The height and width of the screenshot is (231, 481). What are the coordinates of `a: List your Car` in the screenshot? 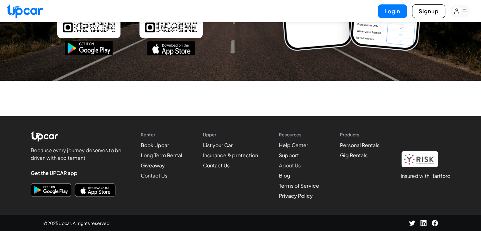 It's located at (218, 145).